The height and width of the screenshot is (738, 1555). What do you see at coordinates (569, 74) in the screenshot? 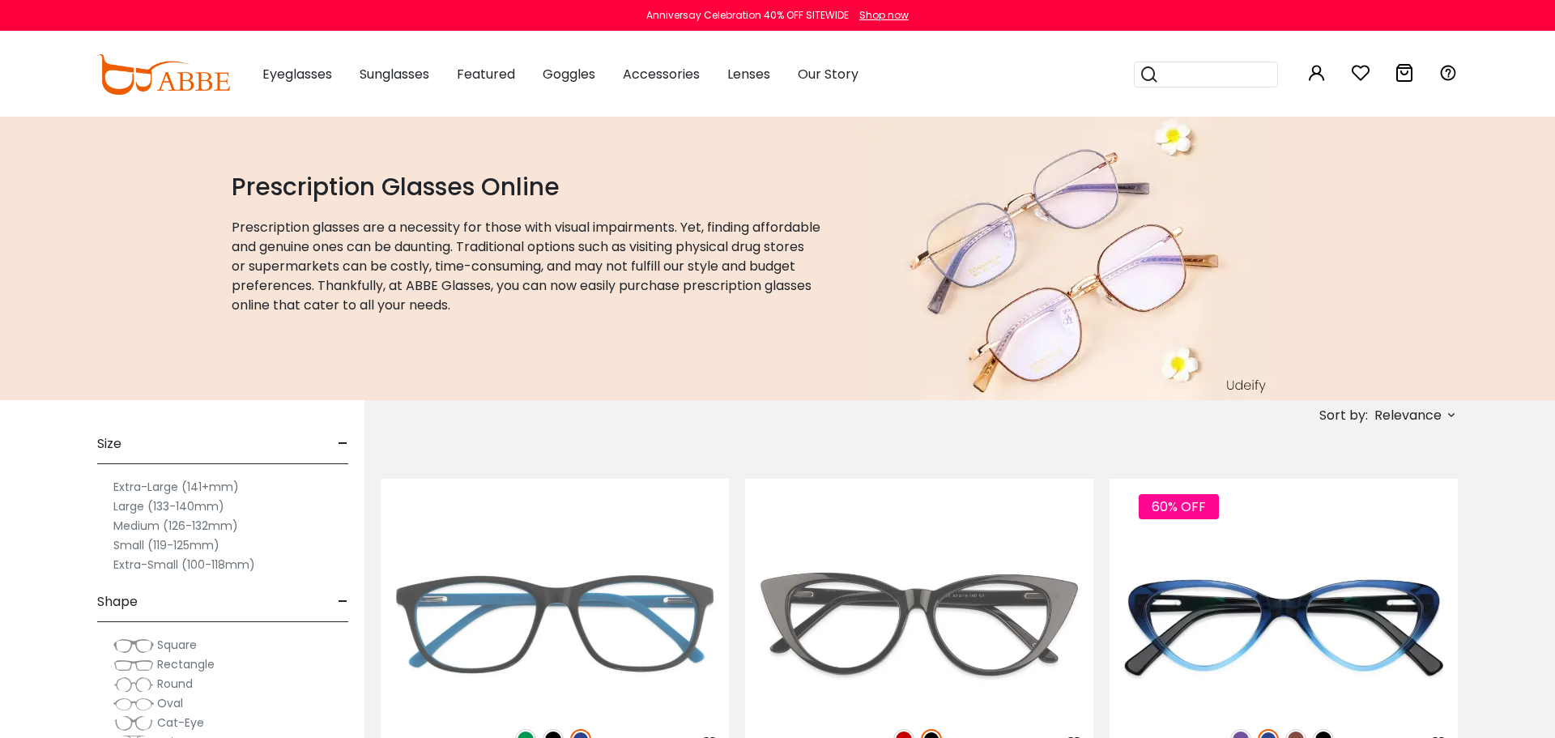
I see `span: Goggles` at bounding box center [569, 74].